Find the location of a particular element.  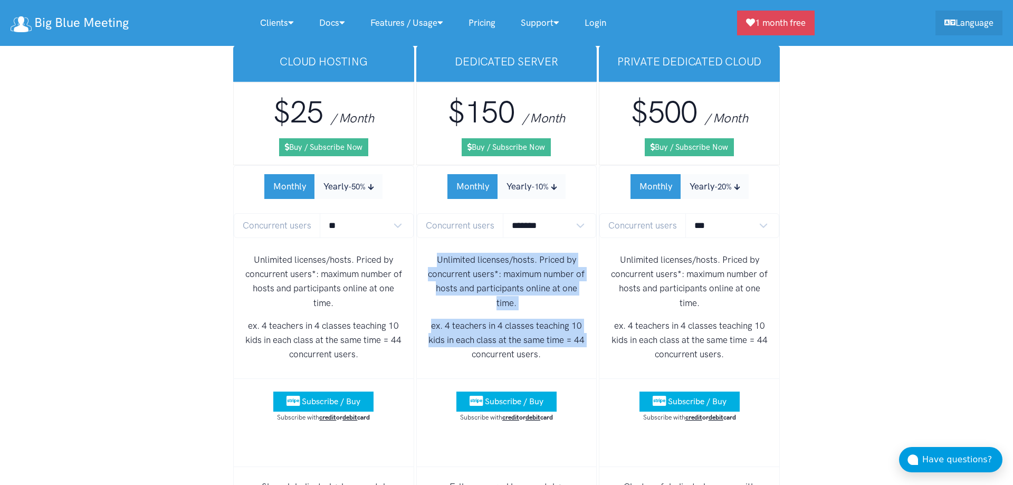

button: Have questions? is located at coordinates (950, 459).